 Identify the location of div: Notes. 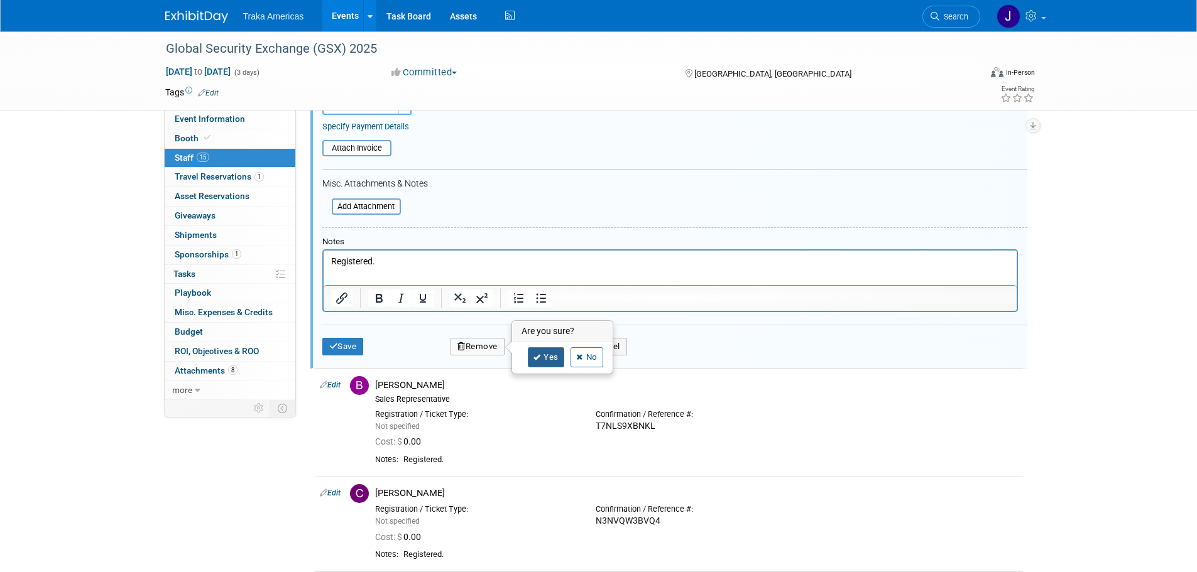
(670, 242).